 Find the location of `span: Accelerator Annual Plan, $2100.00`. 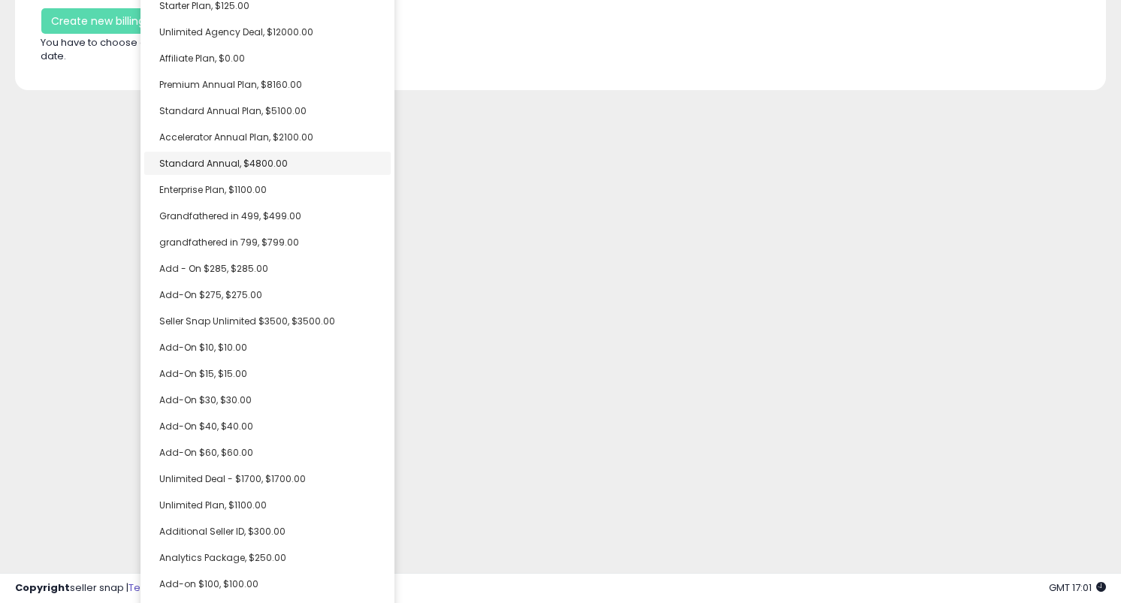

span: Accelerator Annual Plan, $2100.00 is located at coordinates (236, 137).